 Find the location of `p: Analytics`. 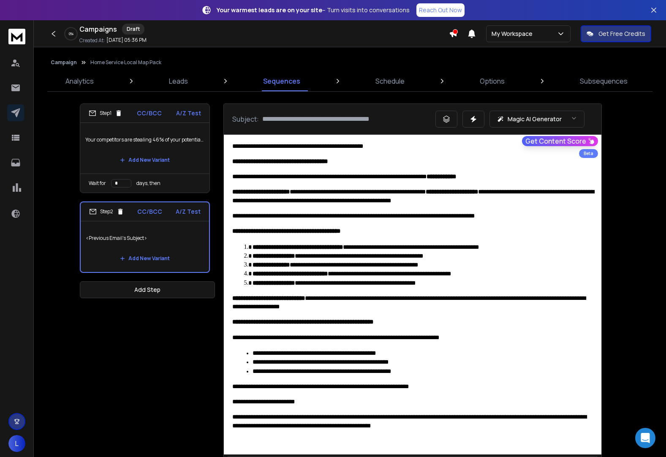

p: Analytics is located at coordinates (79, 81).